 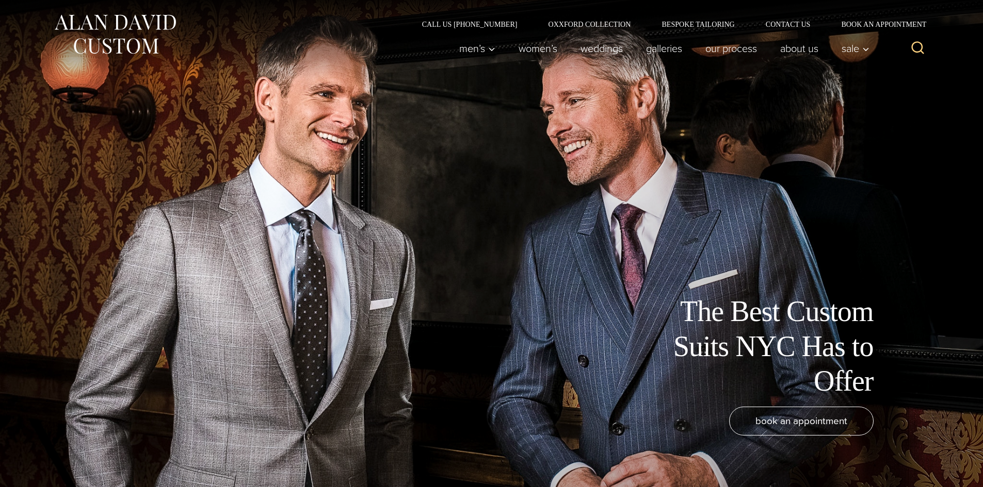 What do you see at coordinates (661, 48) in the screenshot?
I see `nav: Primary Navigation` at bounding box center [661, 48].